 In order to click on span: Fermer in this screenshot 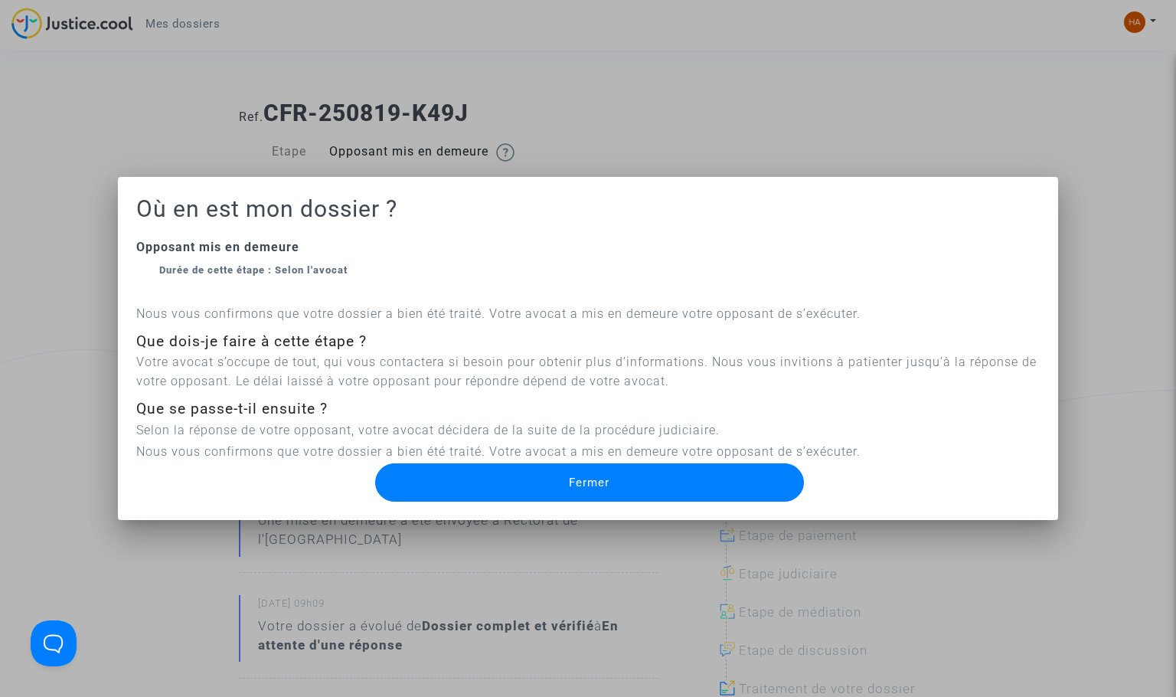, I will do `click(589, 482)`.